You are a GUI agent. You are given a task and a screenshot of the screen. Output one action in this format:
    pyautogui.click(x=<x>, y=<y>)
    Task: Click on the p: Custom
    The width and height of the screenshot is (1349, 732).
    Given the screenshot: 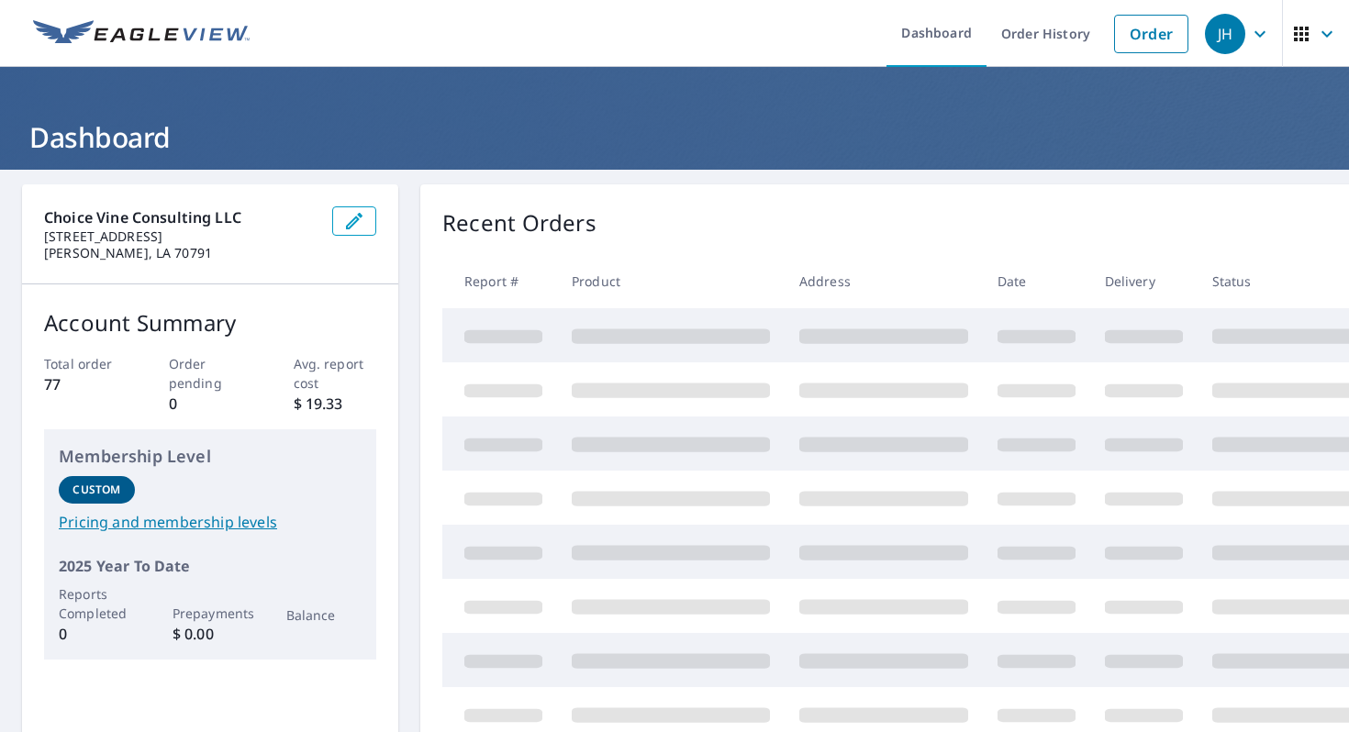 What is the action you would take?
    pyautogui.click(x=96, y=490)
    